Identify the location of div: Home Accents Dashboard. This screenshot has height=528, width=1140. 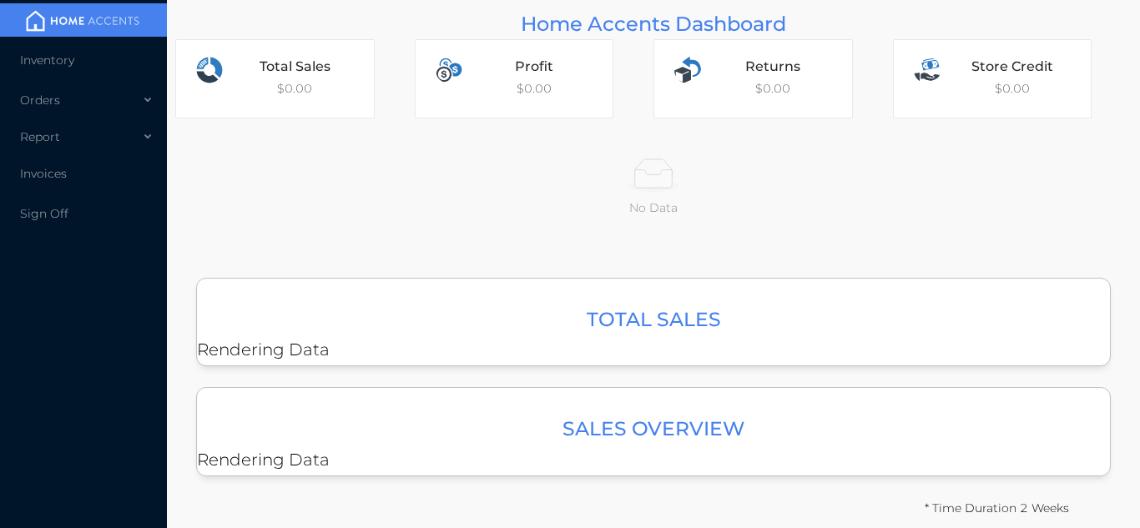
(654, 23).